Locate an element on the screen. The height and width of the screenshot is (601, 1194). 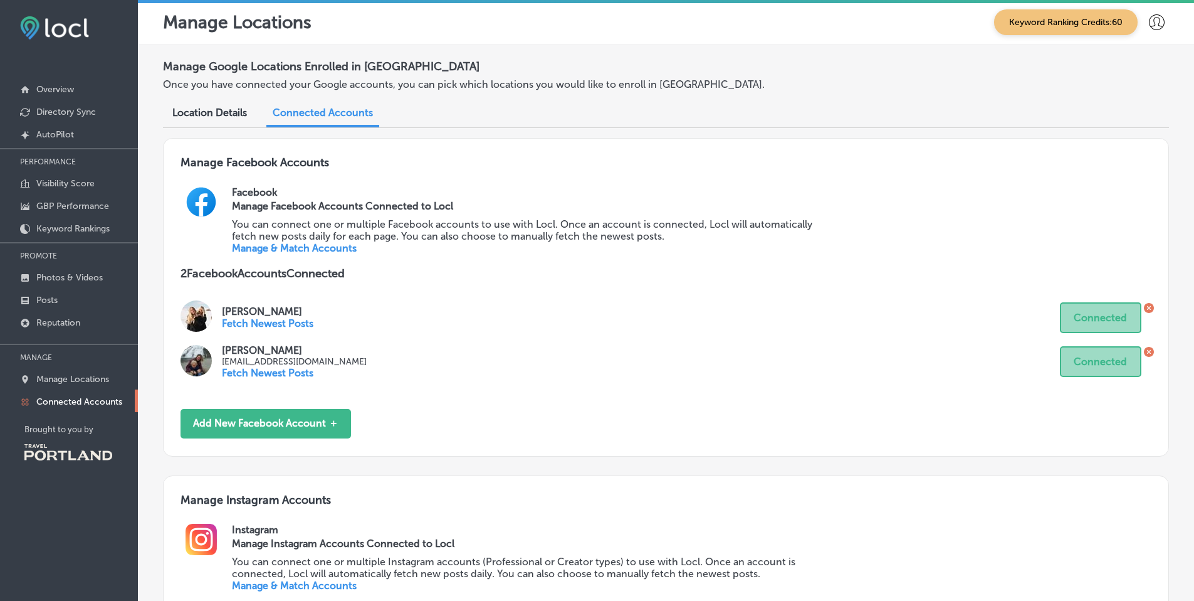
h2: Facebook is located at coordinates (692, 192).